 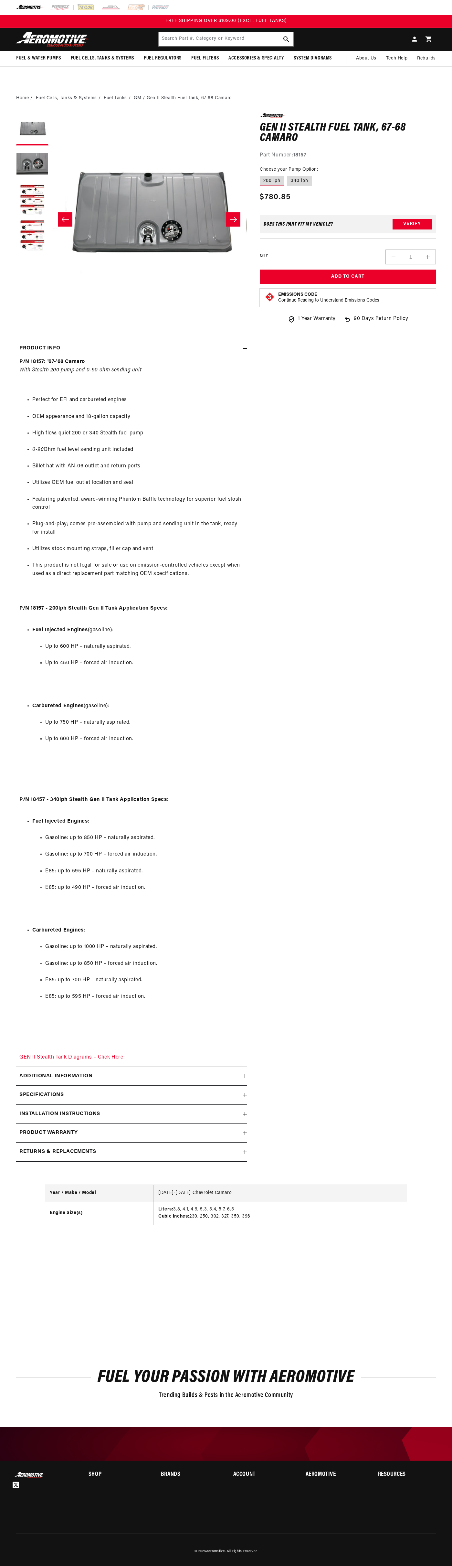 What do you see at coordinates (132, 1095) in the screenshot?
I see `summary: Specifications` at bounding box center [132, 1095].